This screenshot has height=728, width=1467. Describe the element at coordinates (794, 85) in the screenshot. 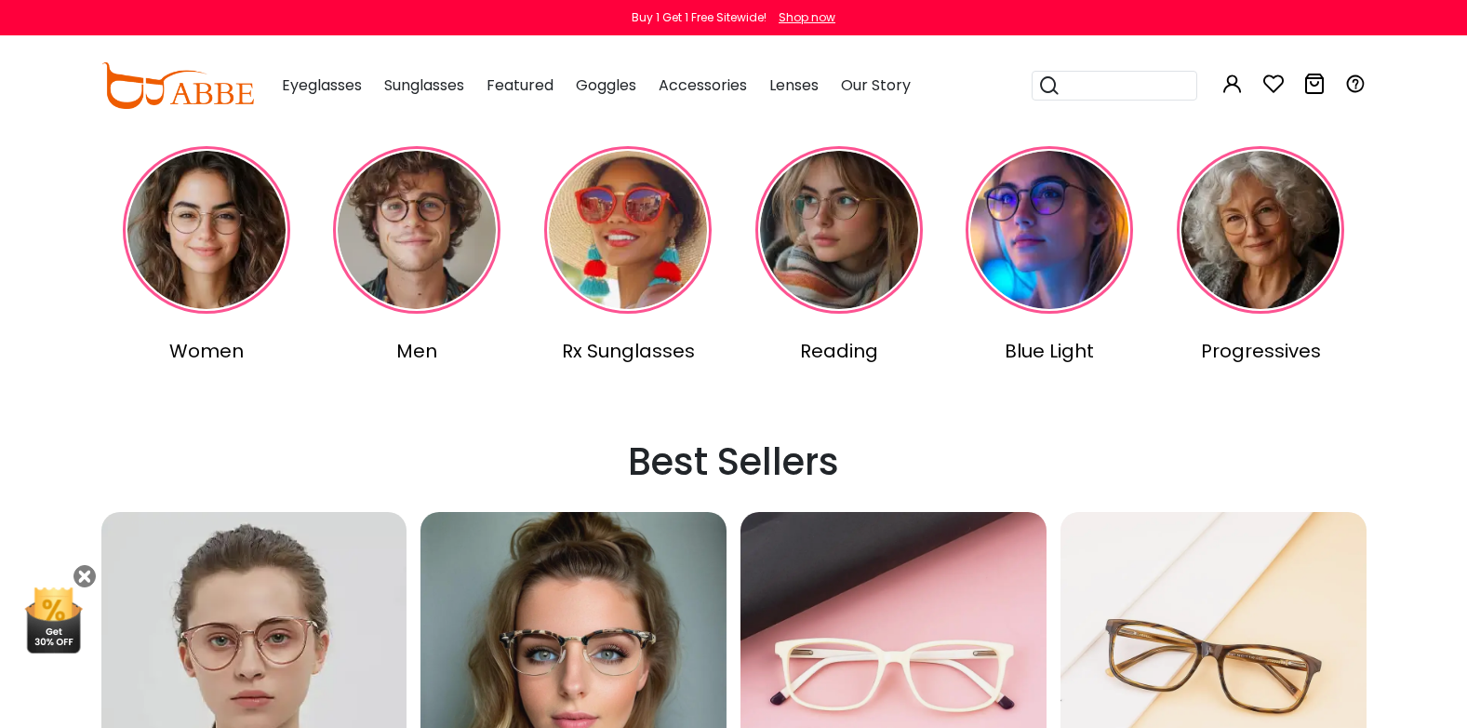

I see `span: Lenses` at that location.